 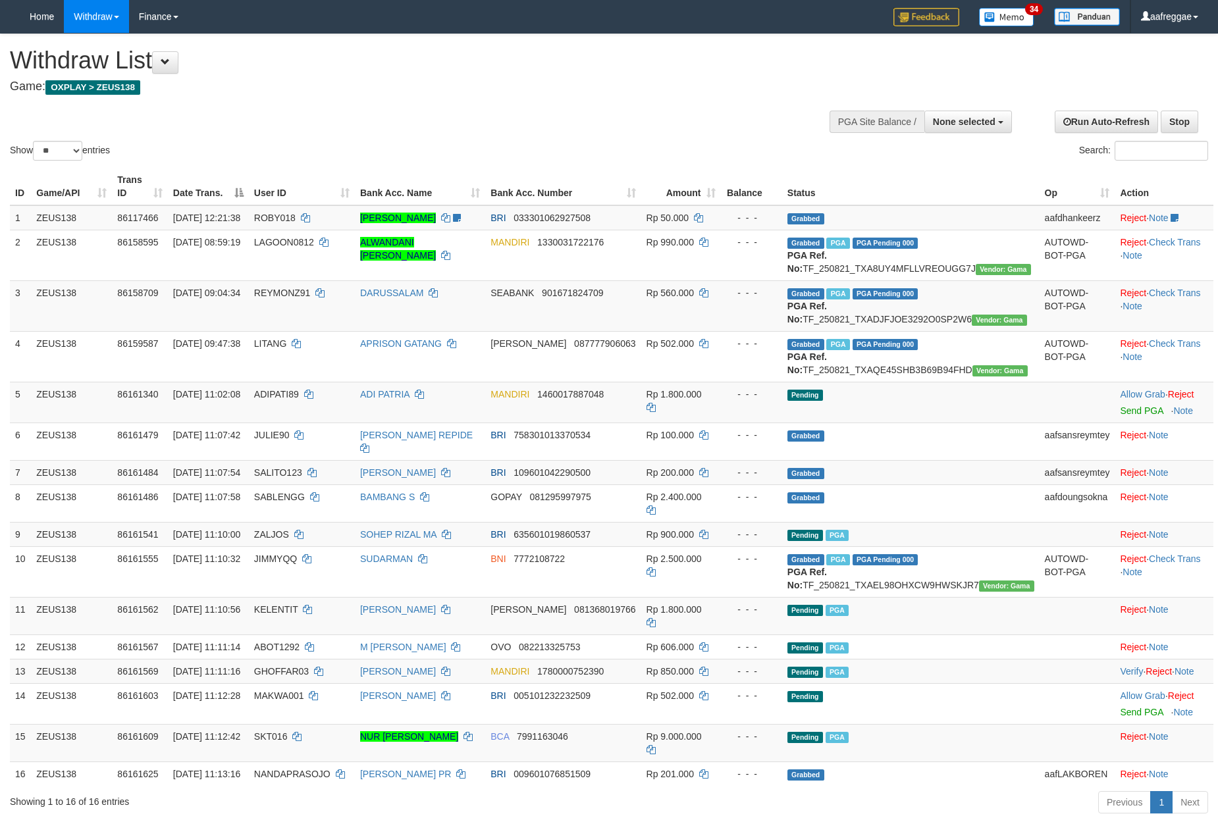 What do you see at coordinates (674, 394) in the screenshot?
I see `span: Rp 1.800.000` at bounding box center [674, 394].